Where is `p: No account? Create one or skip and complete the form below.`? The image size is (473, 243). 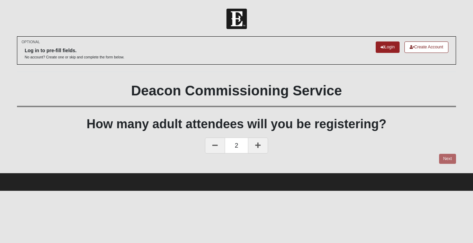 p: No account? Create one or skip and complete the form below. is located at coordinates (74, 57).